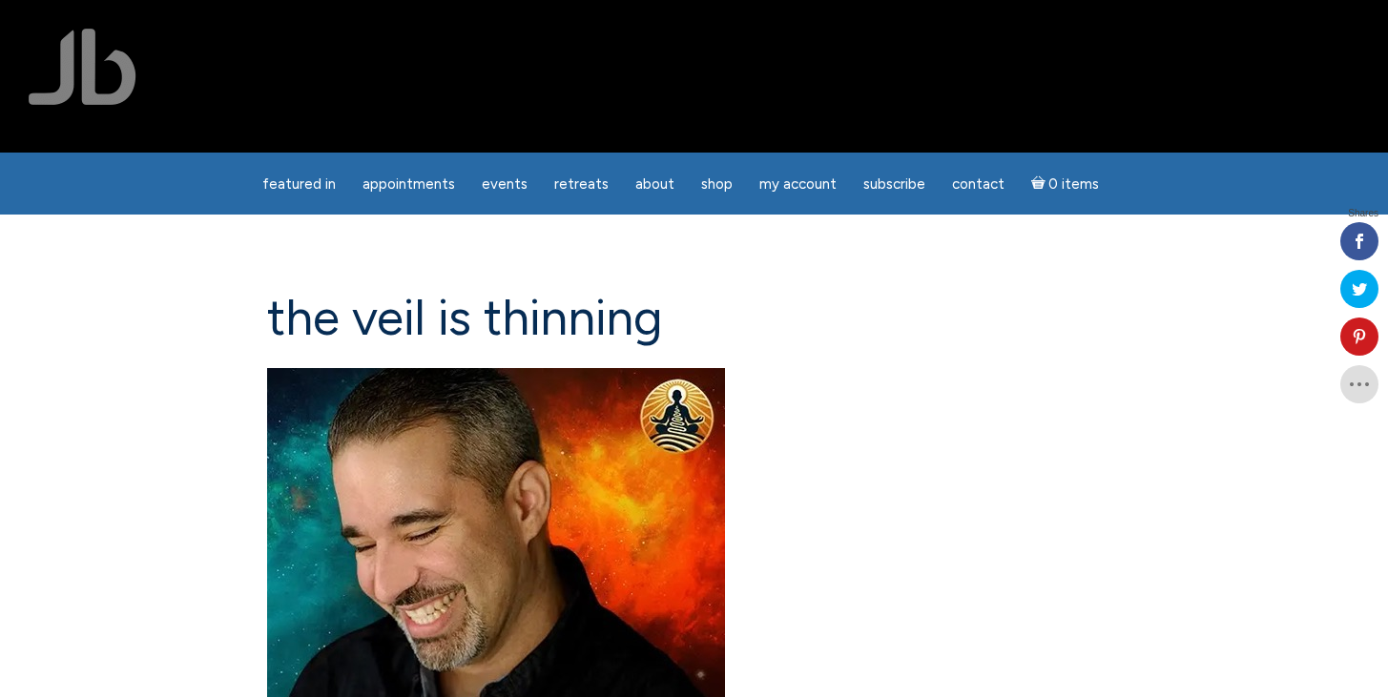  Describe the element at coordinates (797, 184) in the screenshot. I see `span: My Account` at that location.